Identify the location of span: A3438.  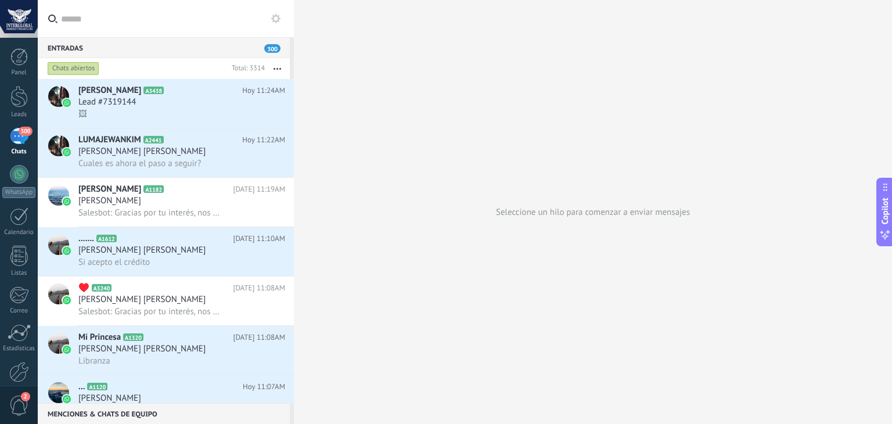
(153, 90).